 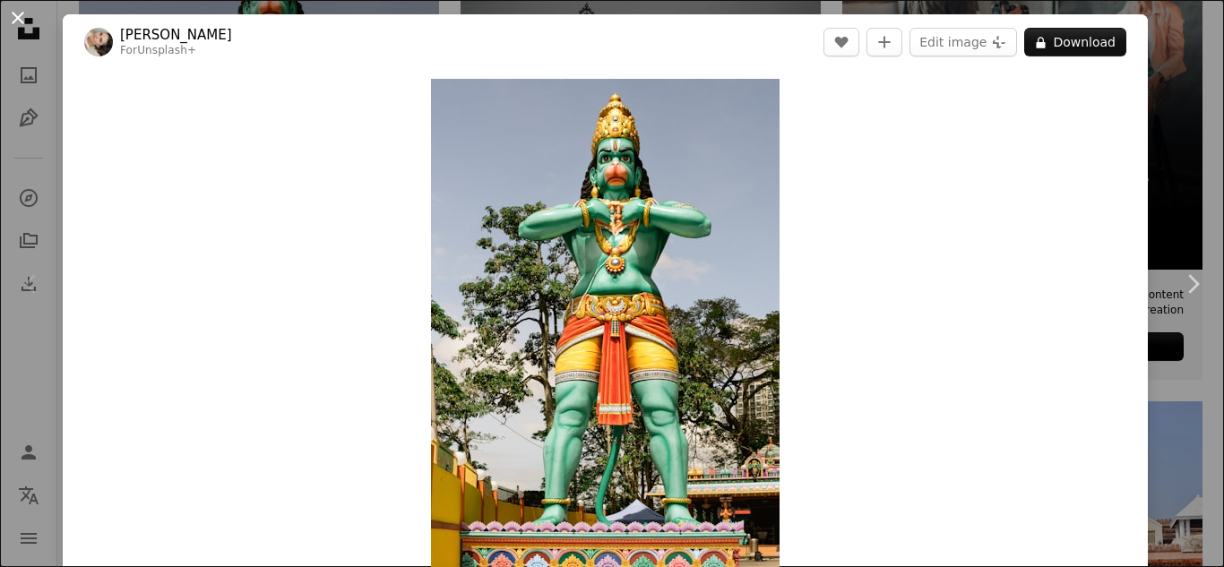 I want to click on button: Download, so click(x=1075, y=42).